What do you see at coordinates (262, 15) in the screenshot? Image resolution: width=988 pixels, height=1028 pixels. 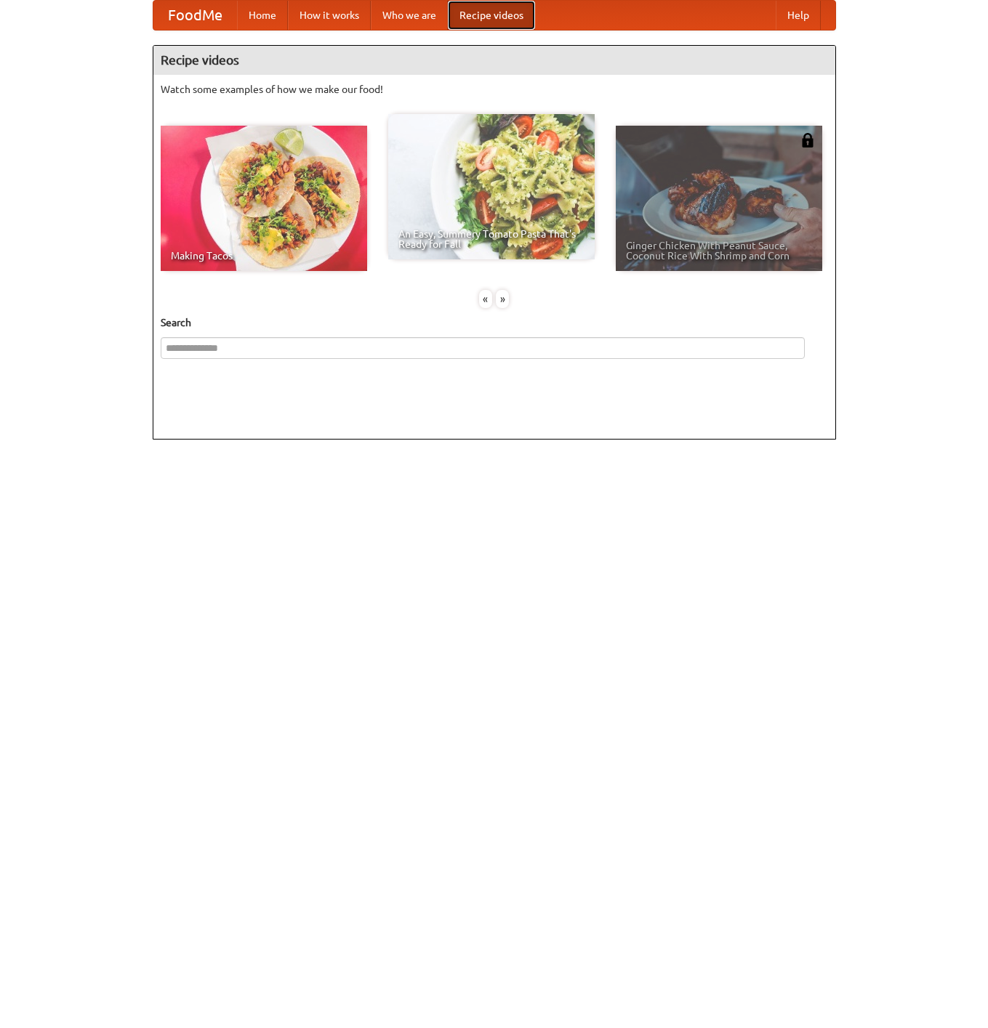 I see `a: Home` at bounding box center [262, 15].